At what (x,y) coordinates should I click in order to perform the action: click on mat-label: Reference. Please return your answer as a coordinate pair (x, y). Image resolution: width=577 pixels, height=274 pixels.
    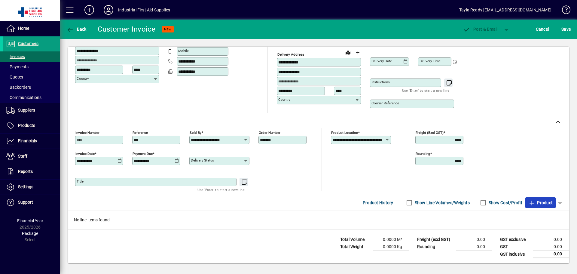
    Looking at the image, I should click on (140, 133).